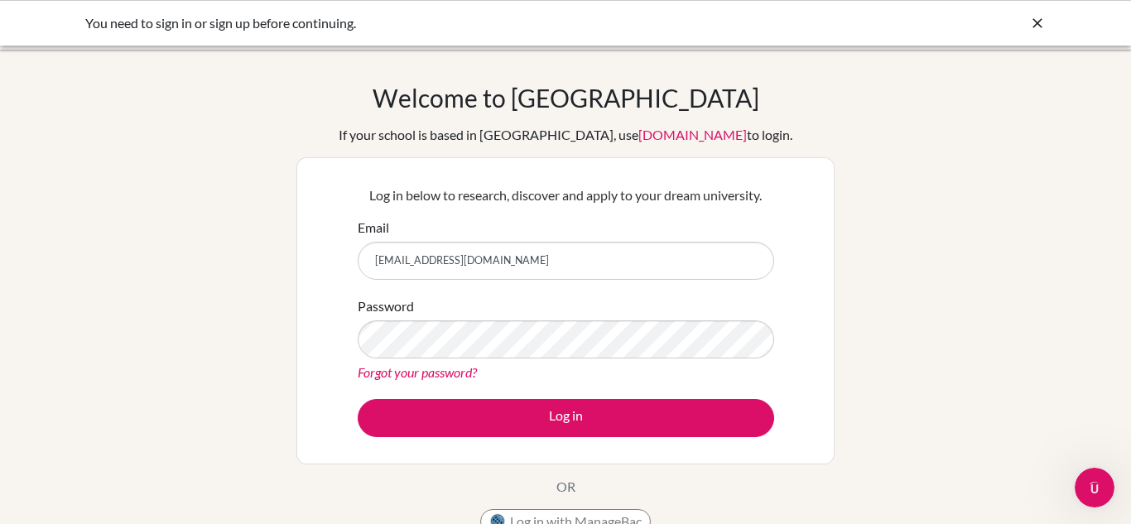 The image size is (1131, 524). Describe the element at coordinates (386, 306) in the screenshot. I see `label: Password` at that location.